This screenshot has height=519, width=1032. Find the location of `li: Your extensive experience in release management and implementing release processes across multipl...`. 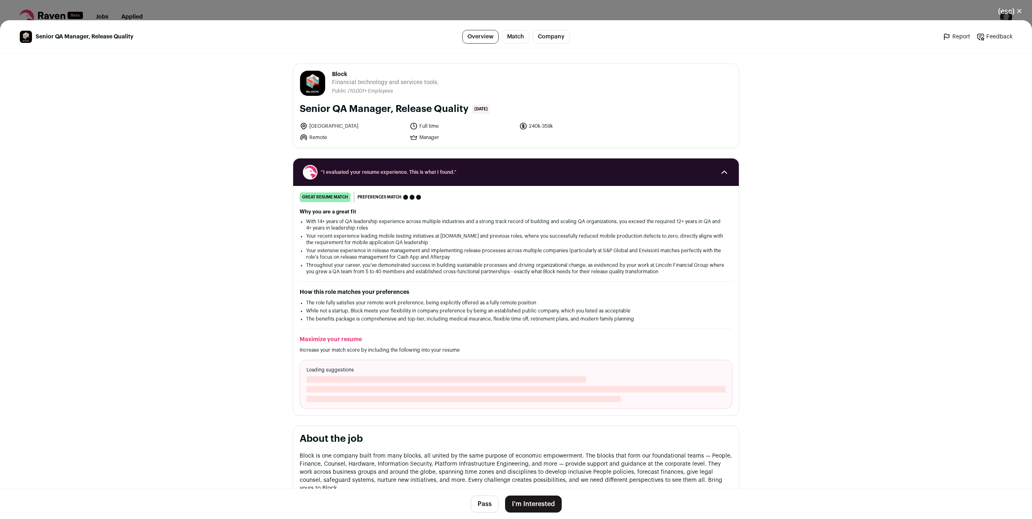

li: Your extensive experience in release management and implementing release processes across multipl... is located at coordinates (516, 254).